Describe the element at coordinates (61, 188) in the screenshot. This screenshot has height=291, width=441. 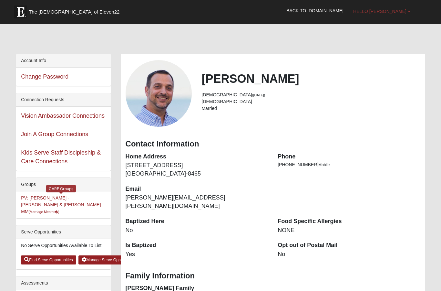
I see `div: CARE Groups` at that location.